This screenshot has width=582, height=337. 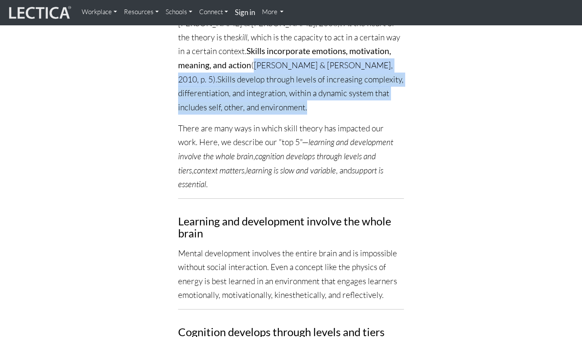 What do you see at coordinates (39, 13) in the screenshot?
I see `img: lecticalive` at bounding box center [39, 13].